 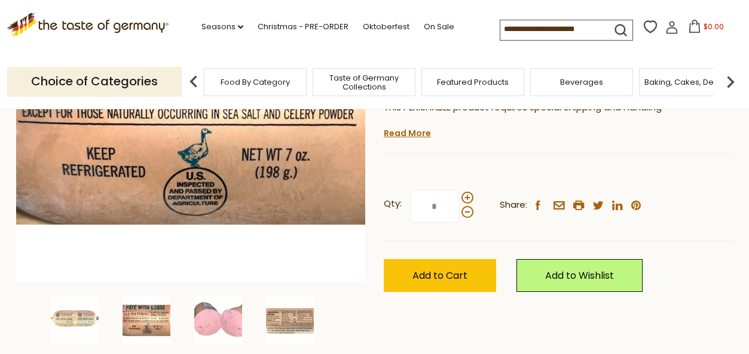 What do you see at coordinates (440, 275) in the screenshot?
I see `button: Add to Cart` at bounding box center [440, 275].